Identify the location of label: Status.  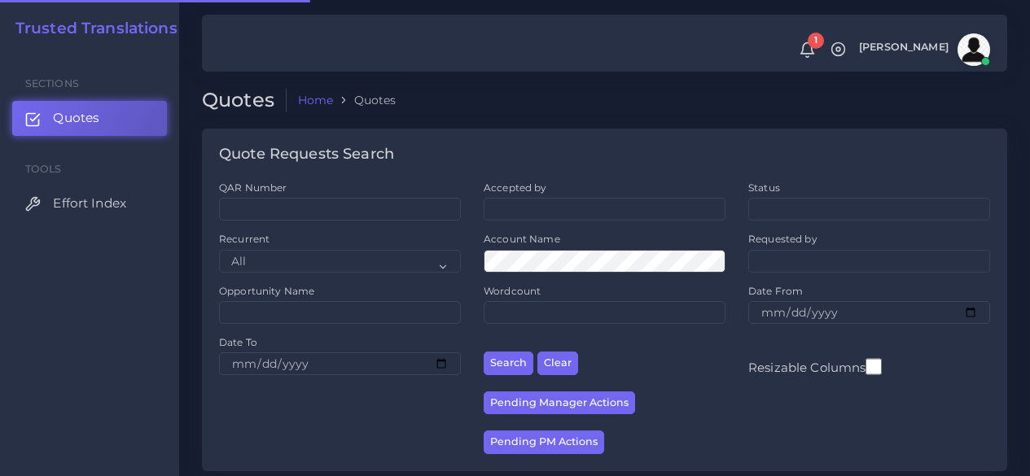
(764, 187).